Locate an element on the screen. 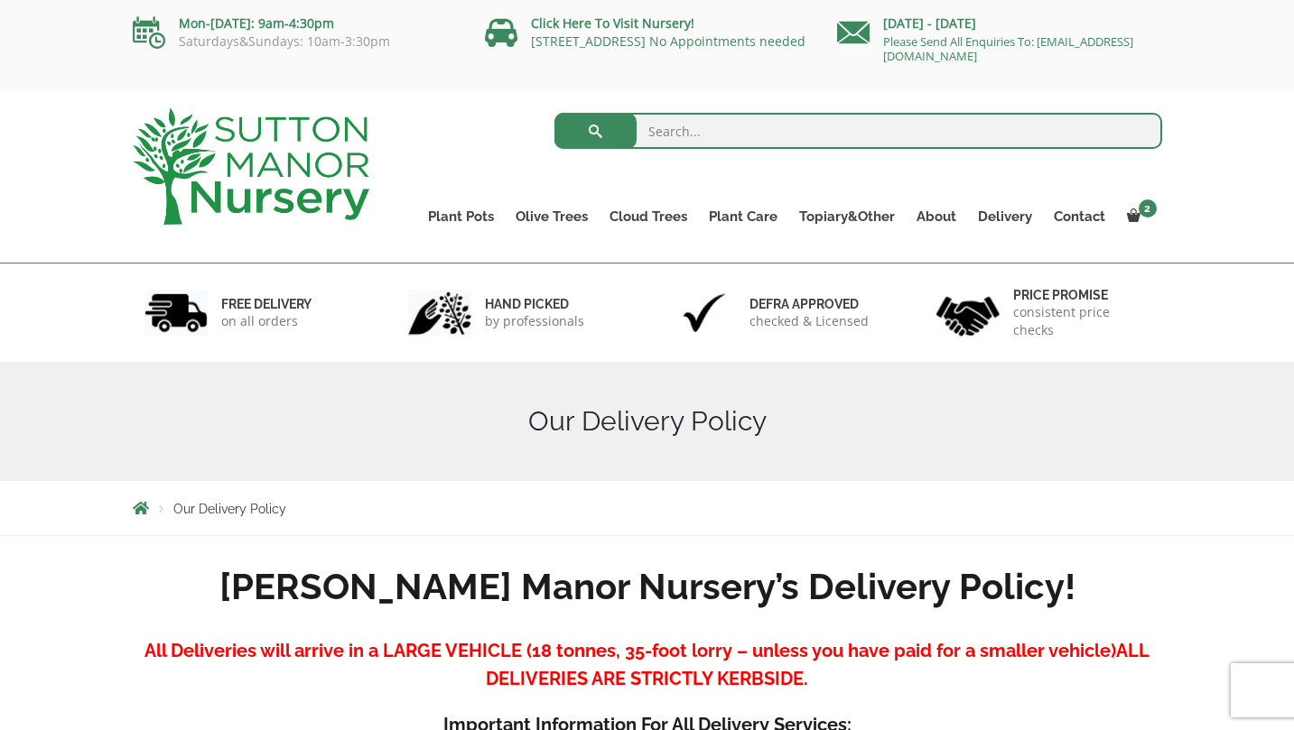 The height and width of the screenshot is (730, 1294). a: Cloud Trees is located at coordinates (648, 217).